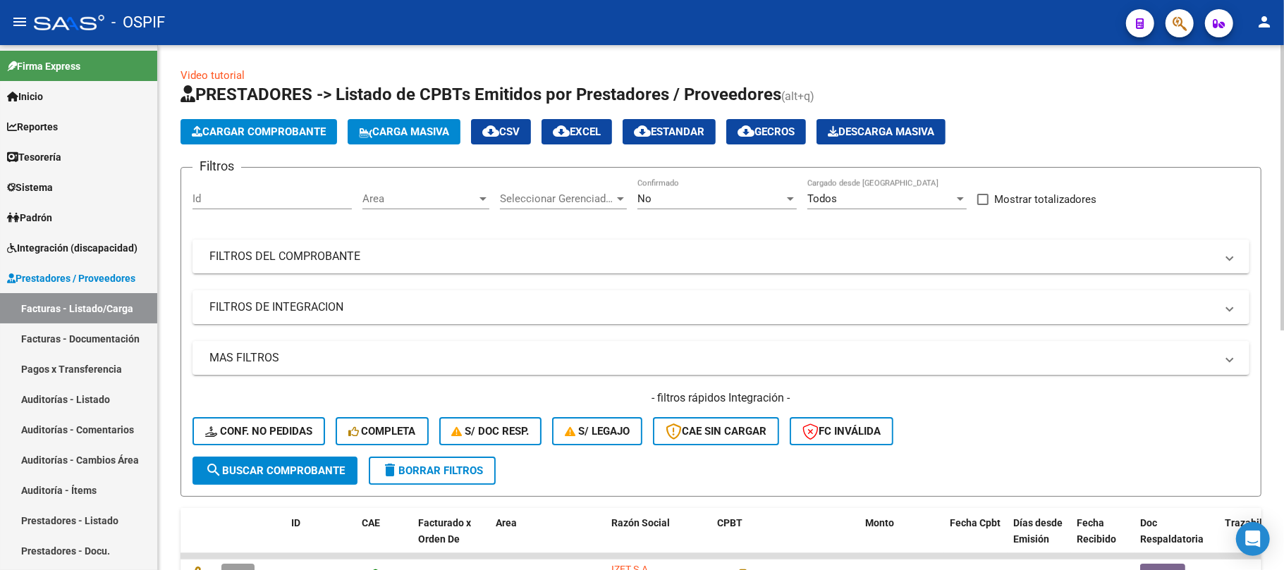 The height and width of the screenshot is (570, 1284). I want to click on span: Facturado x Orden De, so click(444, 531).